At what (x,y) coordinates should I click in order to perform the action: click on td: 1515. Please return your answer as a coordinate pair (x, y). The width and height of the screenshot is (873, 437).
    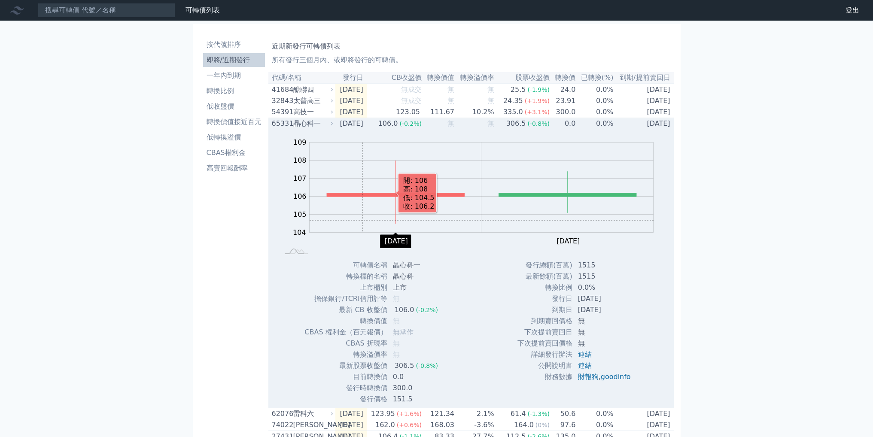
    Looking at the image, I should click on (605, 265).